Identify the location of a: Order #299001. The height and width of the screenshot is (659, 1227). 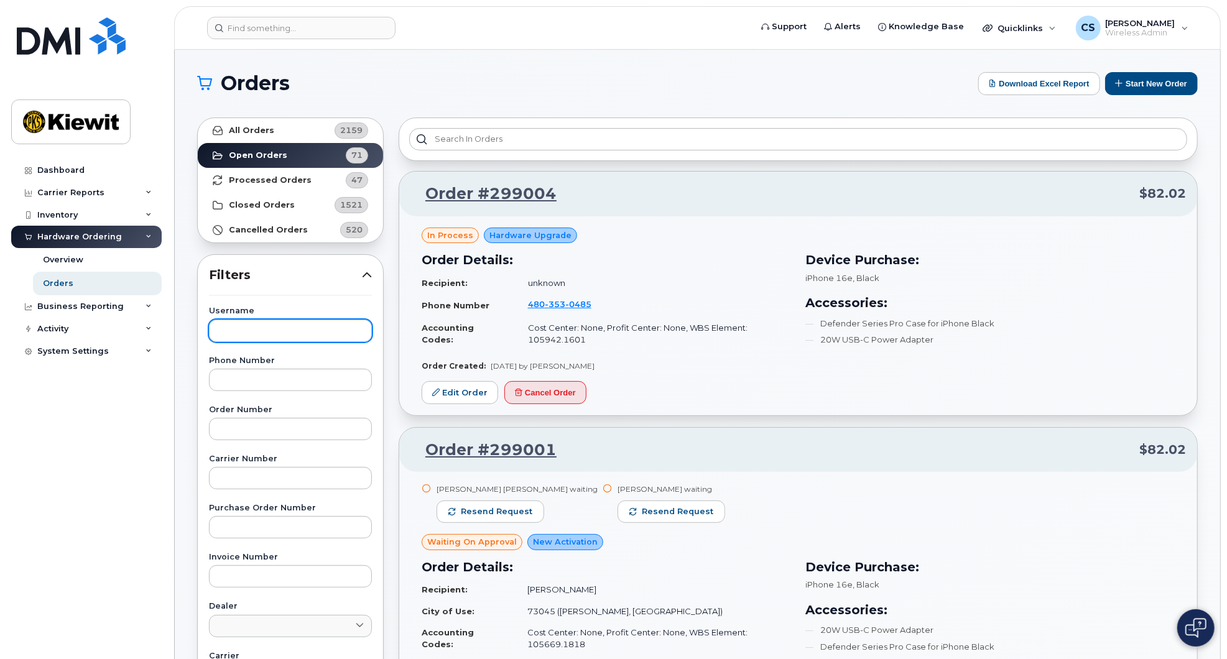
(483, 450).